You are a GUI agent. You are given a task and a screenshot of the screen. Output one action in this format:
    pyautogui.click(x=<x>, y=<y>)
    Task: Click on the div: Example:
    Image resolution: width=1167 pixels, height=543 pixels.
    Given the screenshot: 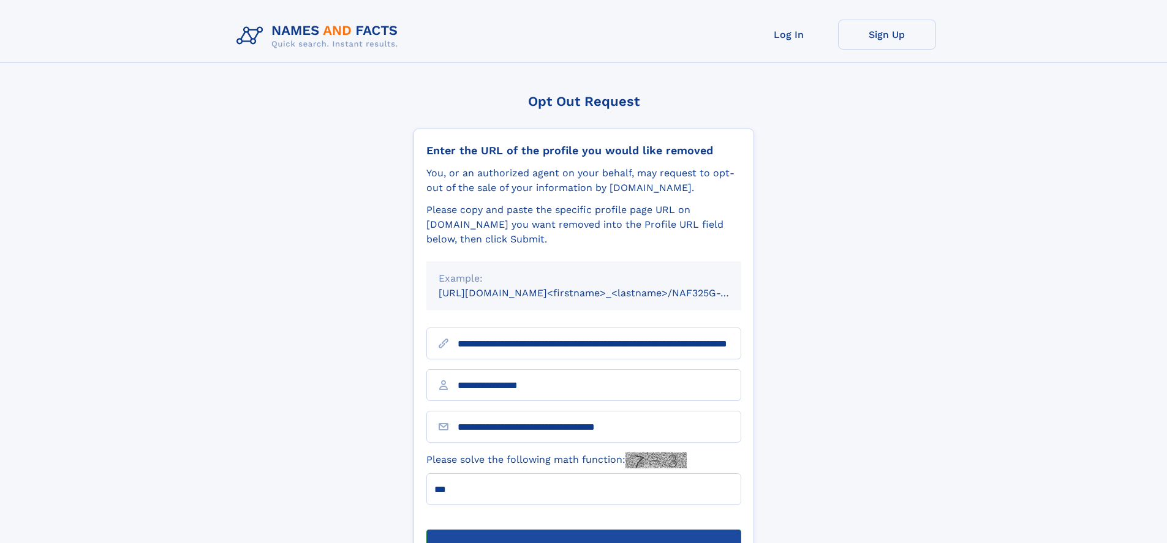 What is the action you would take?
    pyautogui.click(x=584, y=279)
    